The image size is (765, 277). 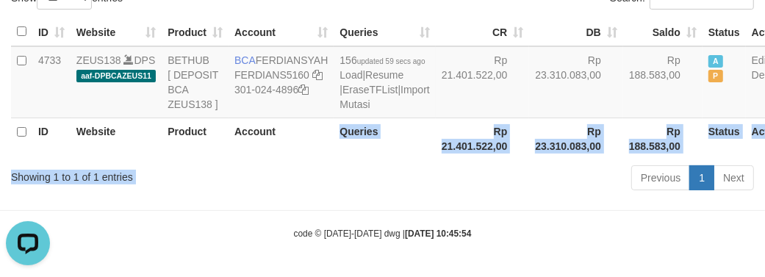 I want to click on th: Account, so click(x=281, y=138).